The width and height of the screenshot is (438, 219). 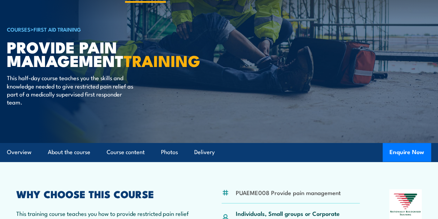 I want to click on a: First Aid Training, so click(x=57, y=29).